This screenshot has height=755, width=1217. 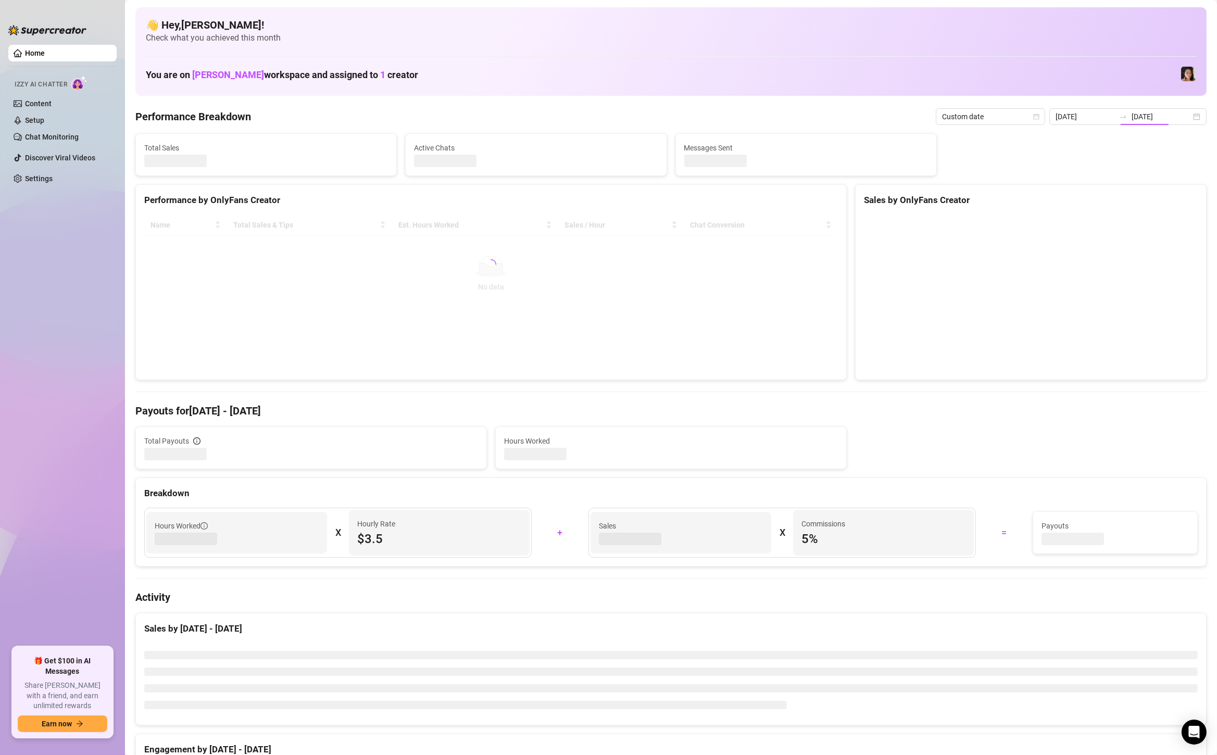 What do you see at coordinates (79, 83) in the screenshot?
I see `img: AI Chatter` at bounding box center [79, 83].